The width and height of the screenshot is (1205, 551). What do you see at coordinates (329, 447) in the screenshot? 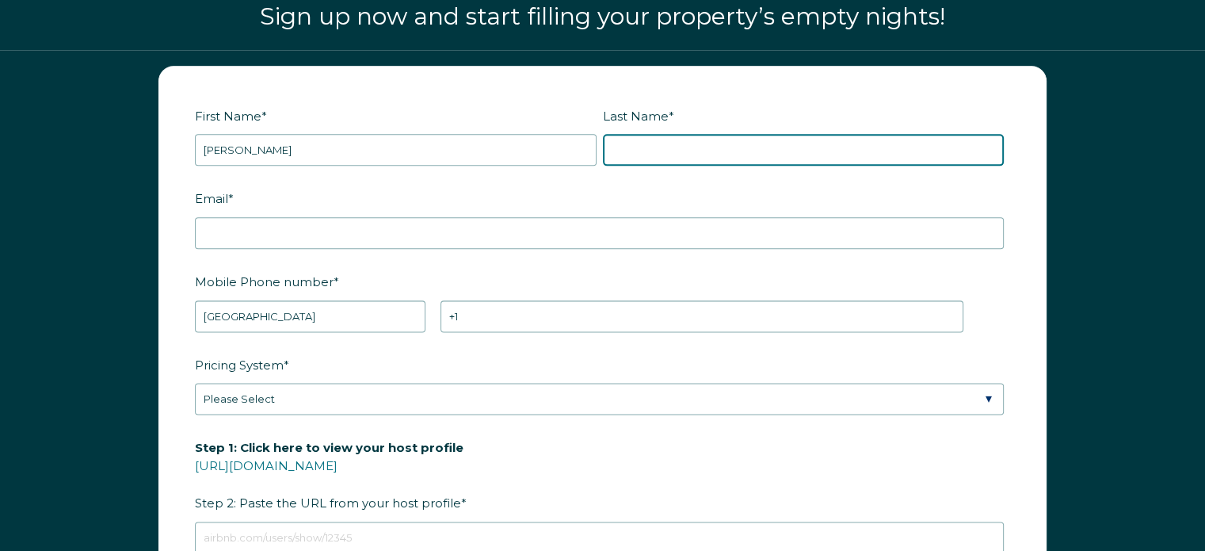
I see `span: Step 1: Click here to view your host profile` at bounding box center [329, 447].